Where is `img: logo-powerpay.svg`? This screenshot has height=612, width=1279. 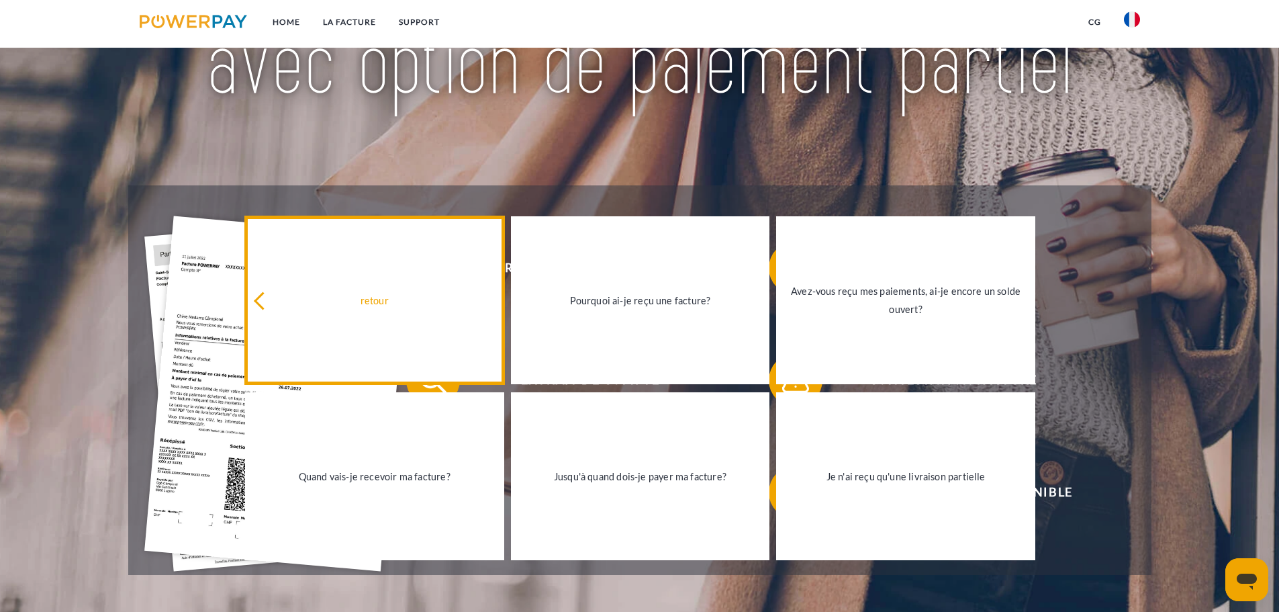 img: logo-powerpay.svg is located at coordinates (193, 21).